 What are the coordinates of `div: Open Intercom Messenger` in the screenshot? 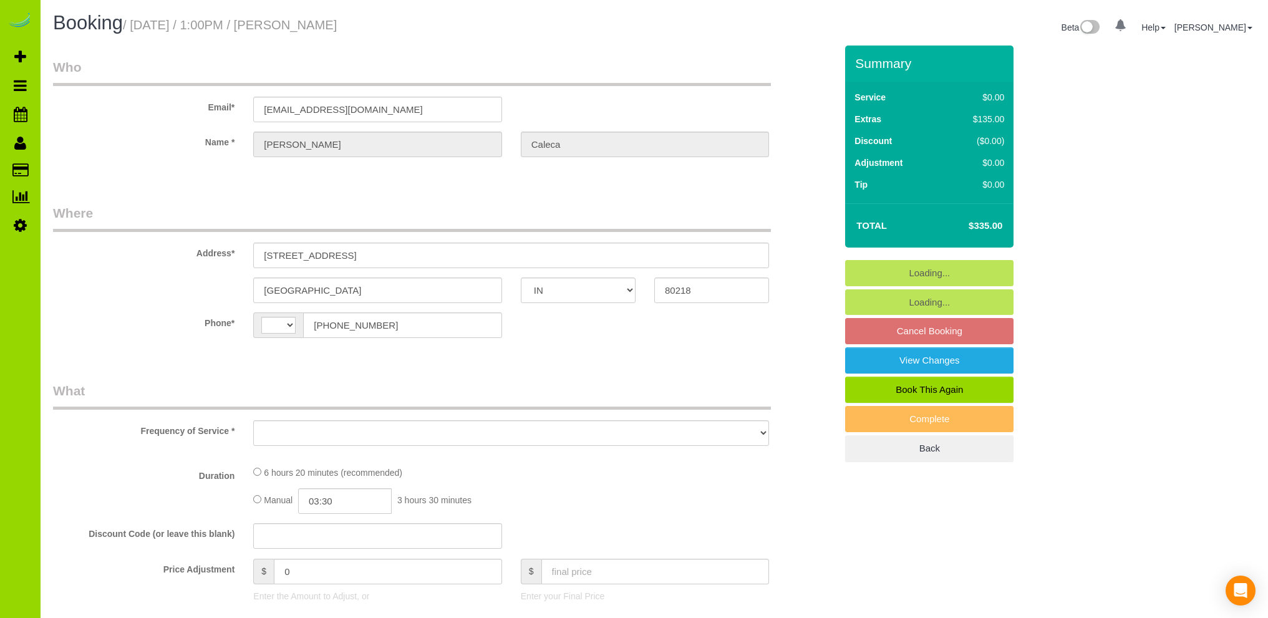 It's located at (1240, 591).